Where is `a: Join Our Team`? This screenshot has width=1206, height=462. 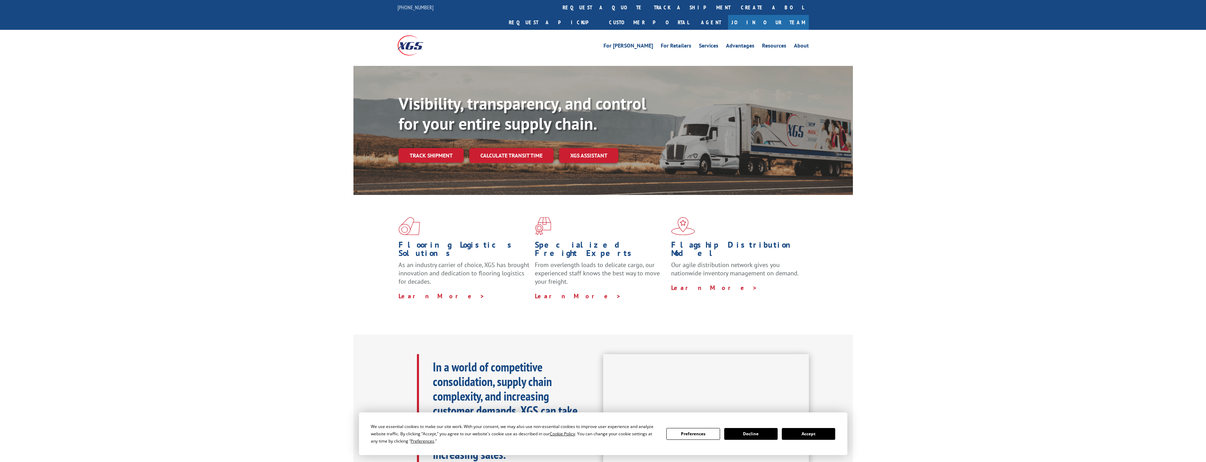 a: Join Our Team is located at coordinates (768, 22).